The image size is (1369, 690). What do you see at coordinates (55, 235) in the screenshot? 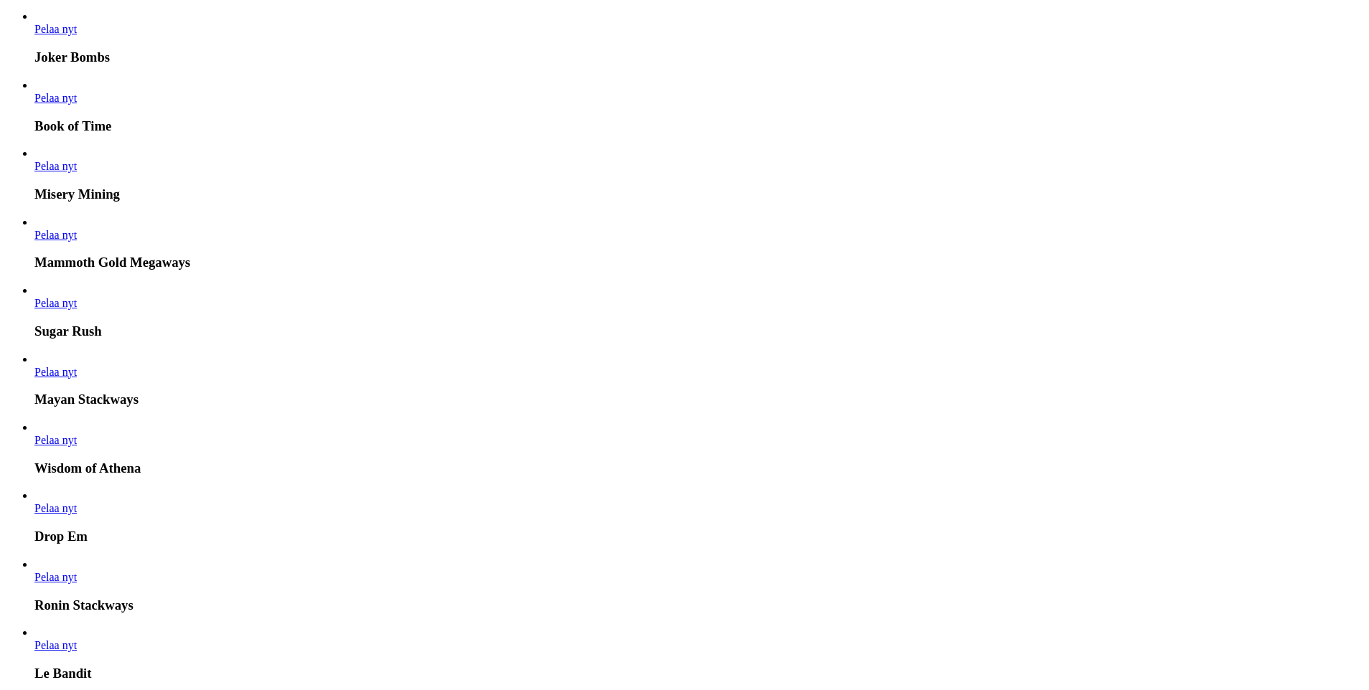
I see `a: Mammoth Gold Megaways` at bounding box center [55, 235].